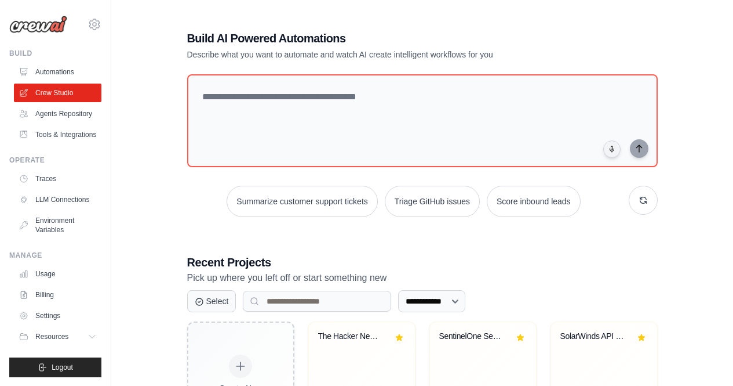  I want to click on a: Tools & Integrations, so click(57, 135).